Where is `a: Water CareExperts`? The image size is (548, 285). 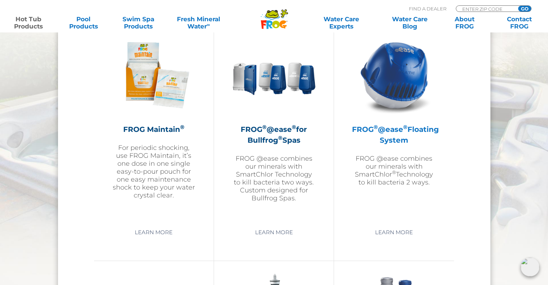
a: Water CareExperts is located at coordinates (341, 23).